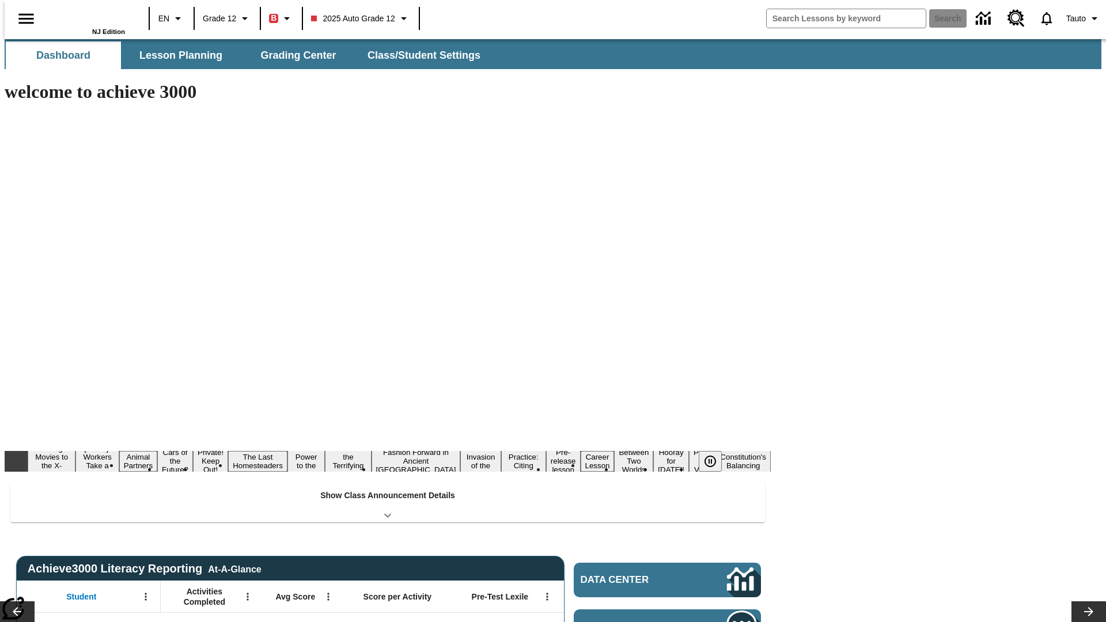  I want to click on span: Achieve3000 Literacy Reporting, so click(145, 568).